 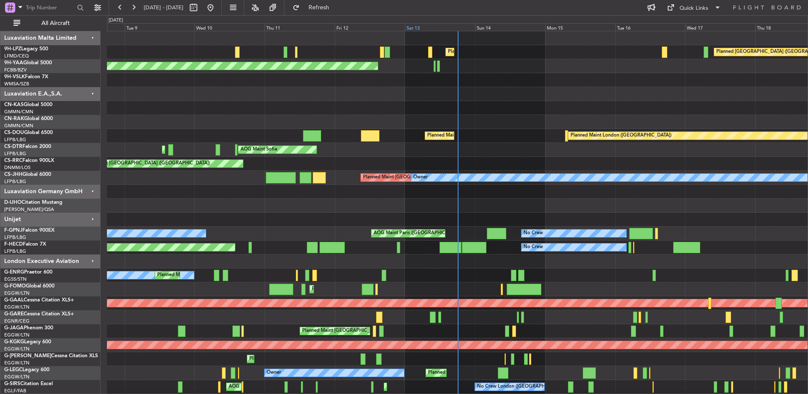 I want to click on a: DNMM/LOS, so click(x=17, y=167).